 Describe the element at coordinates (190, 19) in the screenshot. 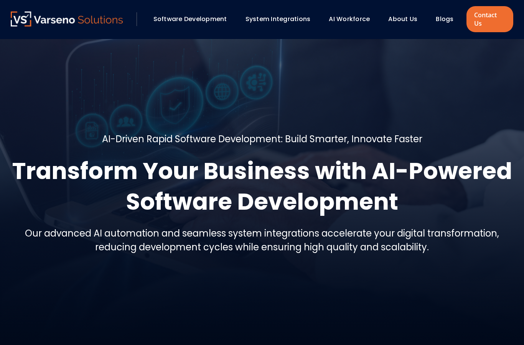

I see `a: Software Development` at that location.